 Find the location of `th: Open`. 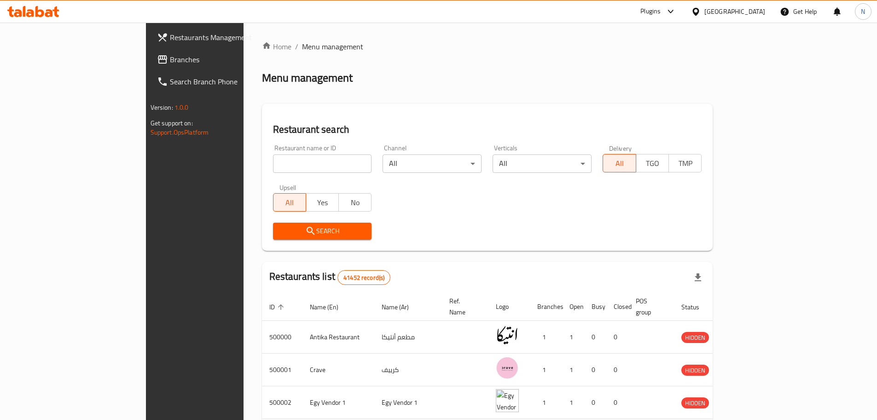

th: Open is located at coordinates (573, 306).